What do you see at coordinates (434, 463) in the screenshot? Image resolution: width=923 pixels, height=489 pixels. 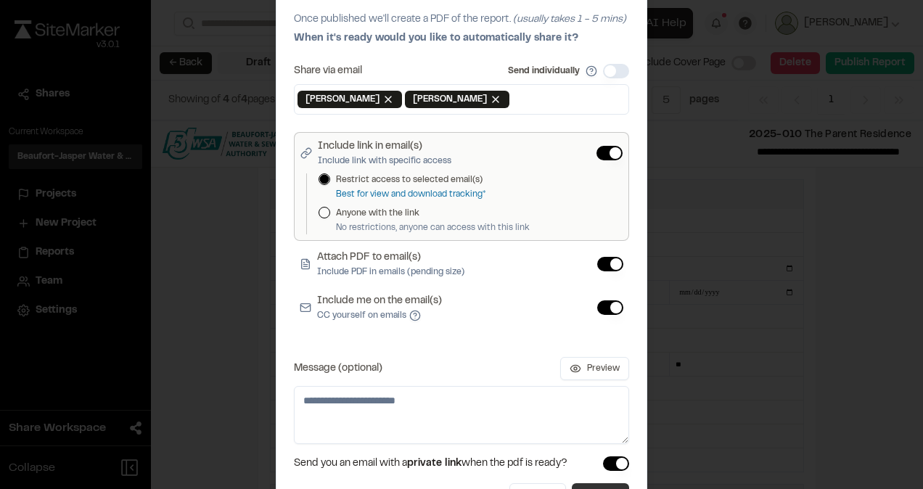 I see `span: private link` at bounding box center [434, 463].